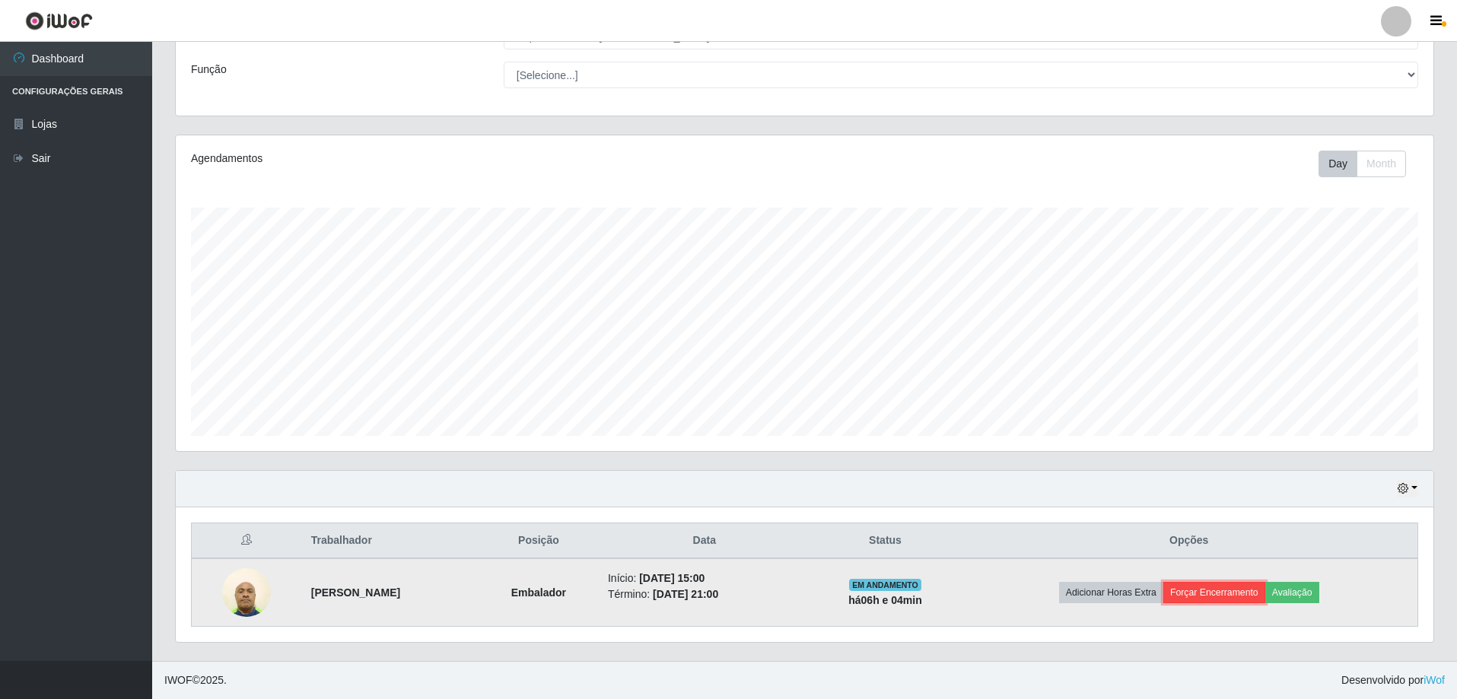 This screenshot has height=699, width=1457. Describe the element at coordinates (196, 680) in the screenshot. I see `span: © 2025 .` at that location.